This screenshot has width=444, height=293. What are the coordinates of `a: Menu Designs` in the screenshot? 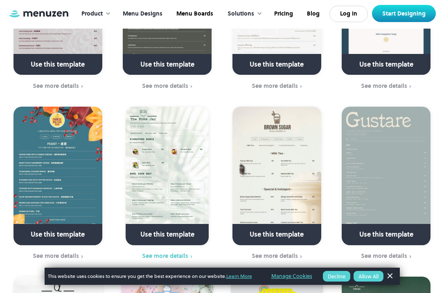 It's located at (142, 14).